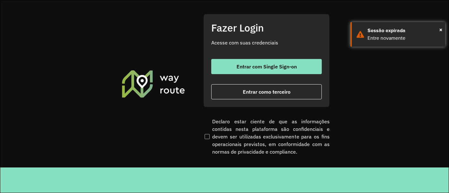  What do you see at coordinates (266, 92) in the screenshot?
I see `span: Entrar como terceiro` at bounding box center [266, 92].